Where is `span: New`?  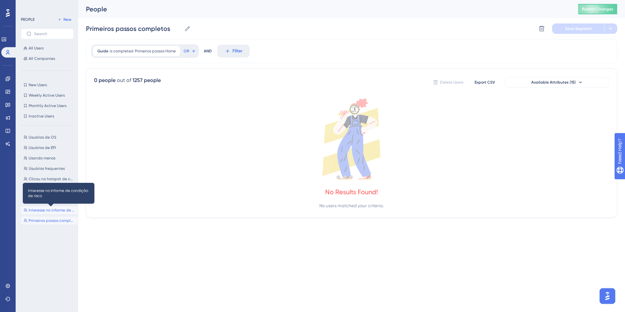
span: New is located at coordinates (67, 20).